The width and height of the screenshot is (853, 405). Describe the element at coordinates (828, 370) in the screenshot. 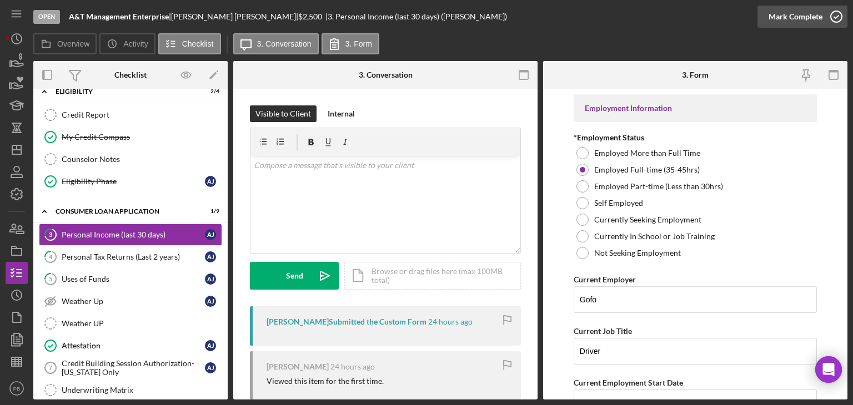

I see `div: Open Intercom Messenger` at that location.